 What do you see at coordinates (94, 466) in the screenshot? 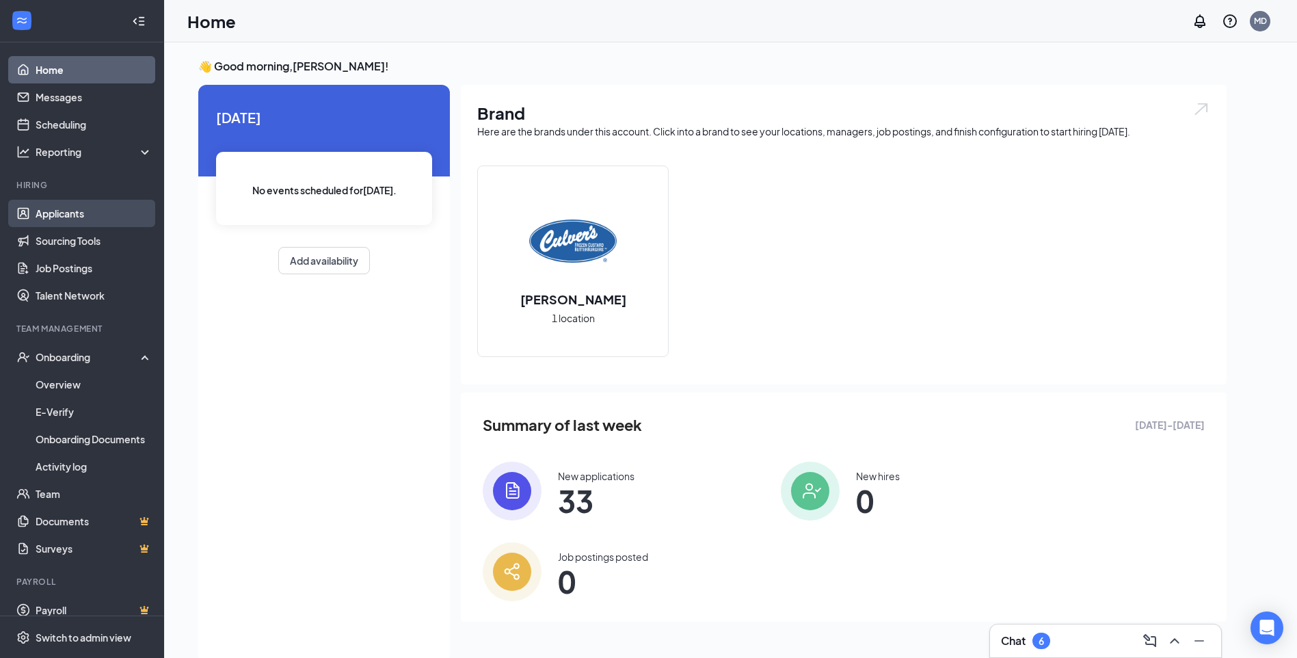
I see `a: Activity log` at bounding box center [94, 466].